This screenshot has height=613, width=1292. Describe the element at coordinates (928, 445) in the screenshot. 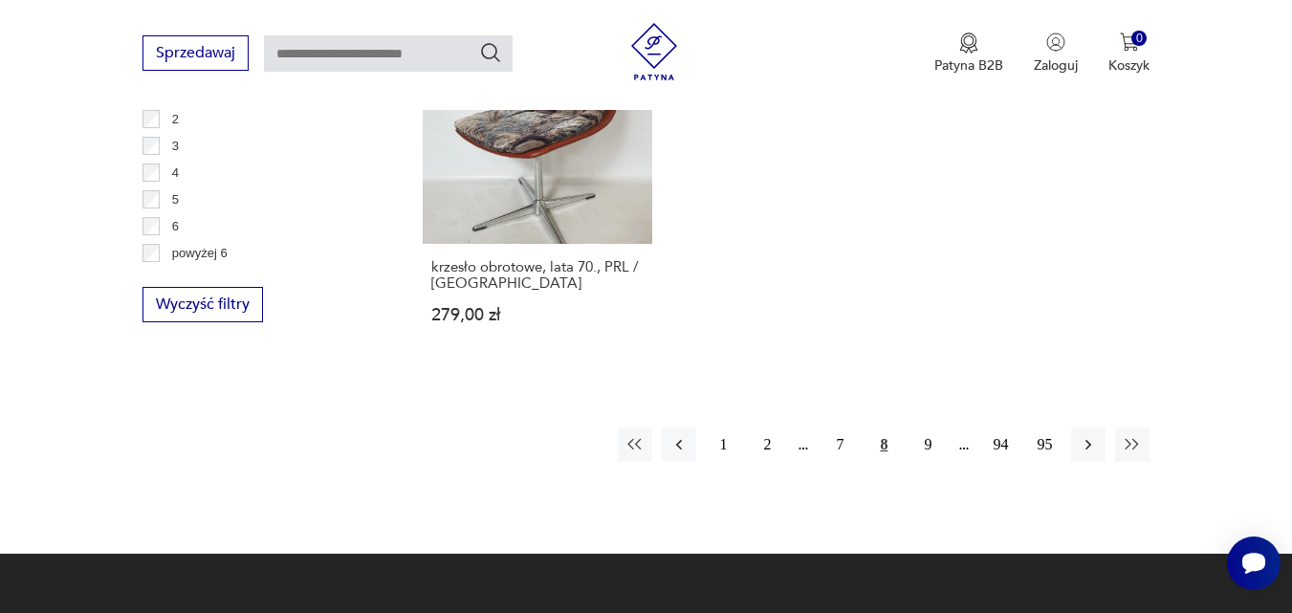

I see `button: 9` at that location.